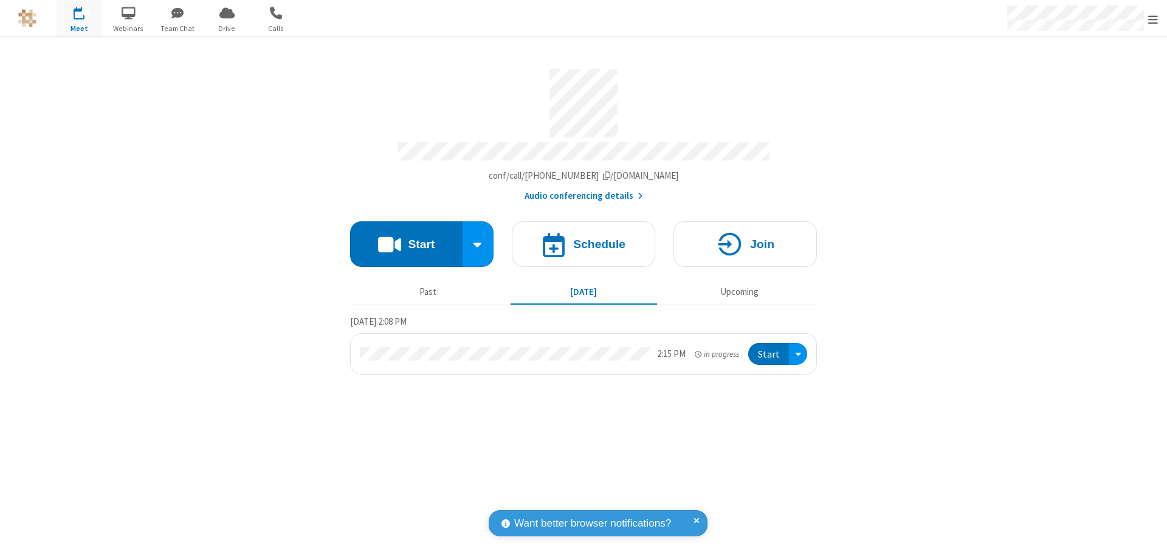 This screenshot has height=557, width=1167. I want to click on span: Meet, so click(79, 29).